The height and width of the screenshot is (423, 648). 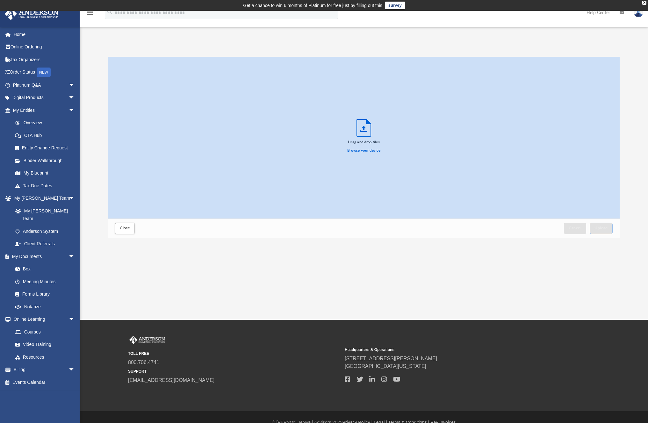 What do you see at coordinates (90, 13) in the screenshot?
I see `i: menu` at bounding box center [90, 13].